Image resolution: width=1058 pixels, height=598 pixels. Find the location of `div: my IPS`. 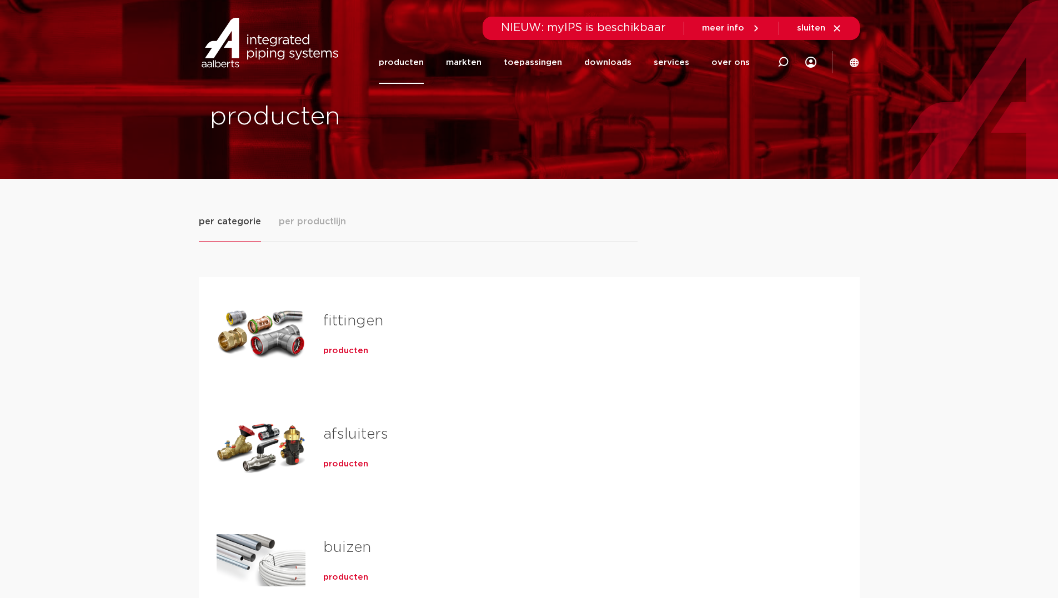

div: my IPS is located at coordinates (810, 62).